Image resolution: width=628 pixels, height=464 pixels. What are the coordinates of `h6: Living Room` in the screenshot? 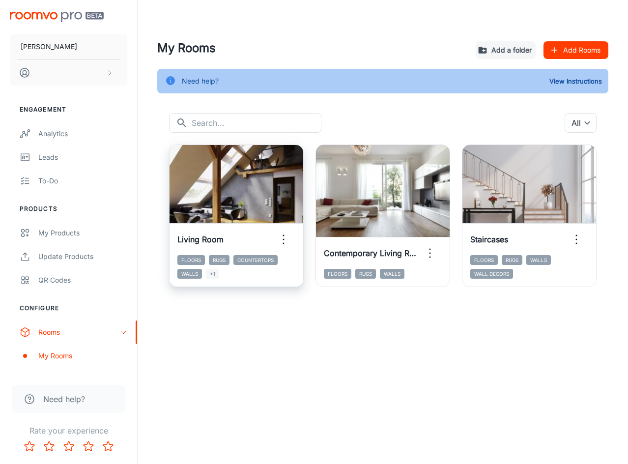 It's located at (201, 239).